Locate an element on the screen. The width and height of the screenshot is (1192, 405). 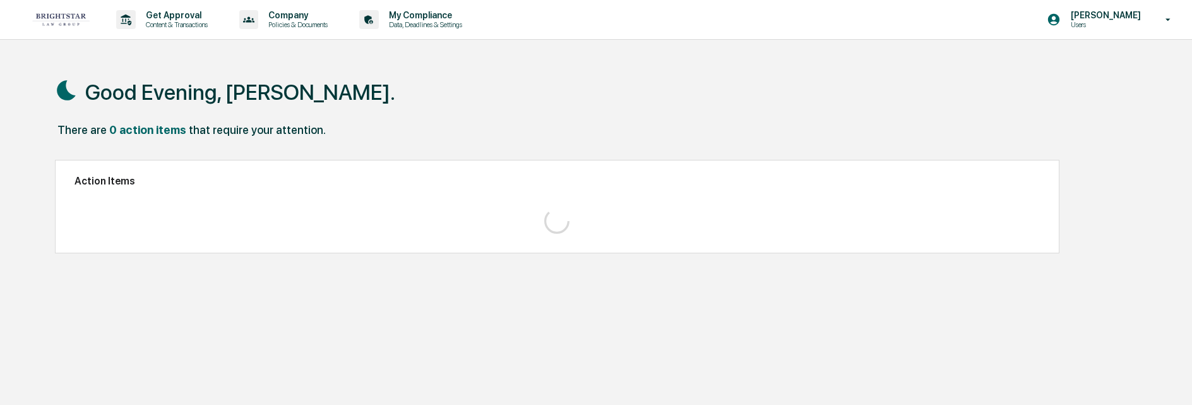
img: logo is located at coordinates (61, 20).